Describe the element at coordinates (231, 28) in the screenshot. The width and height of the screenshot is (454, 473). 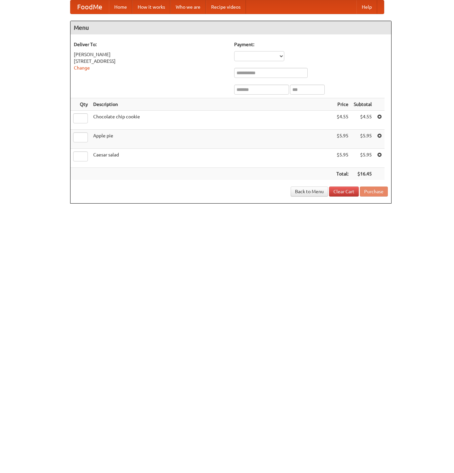
I see `h4: Menu` at that location.